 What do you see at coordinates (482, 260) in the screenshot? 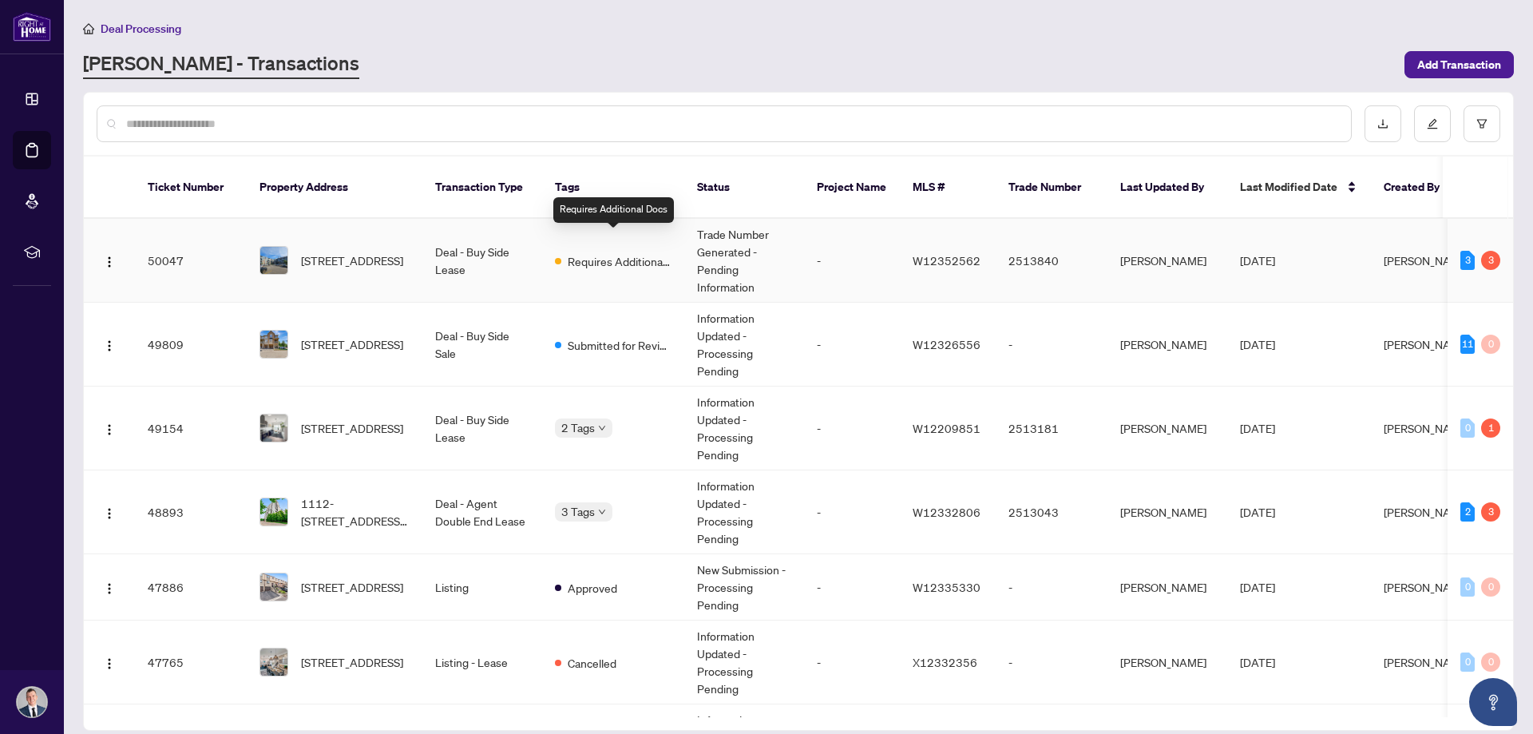
I see `td: Deal - Buy Side Lease` at bounding box center [482, 260].